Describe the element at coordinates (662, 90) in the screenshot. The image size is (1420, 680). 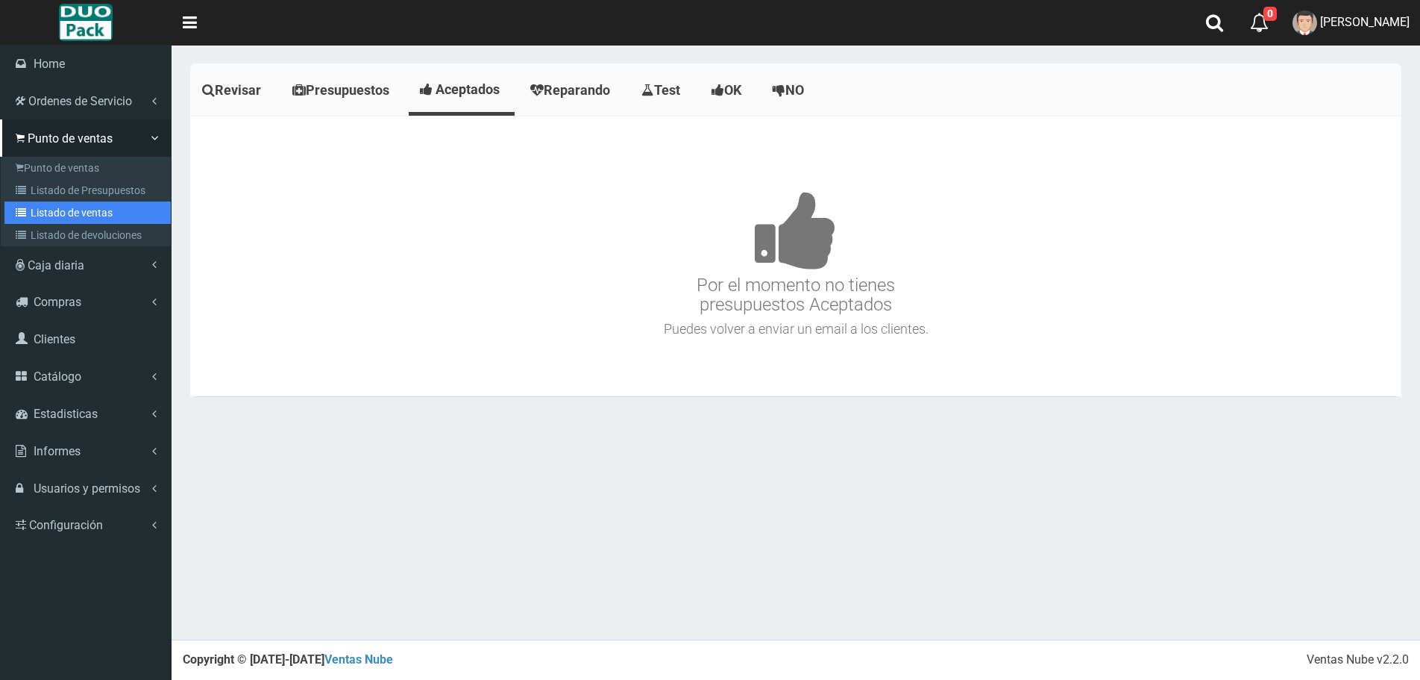
I see `a: Test` at that location.